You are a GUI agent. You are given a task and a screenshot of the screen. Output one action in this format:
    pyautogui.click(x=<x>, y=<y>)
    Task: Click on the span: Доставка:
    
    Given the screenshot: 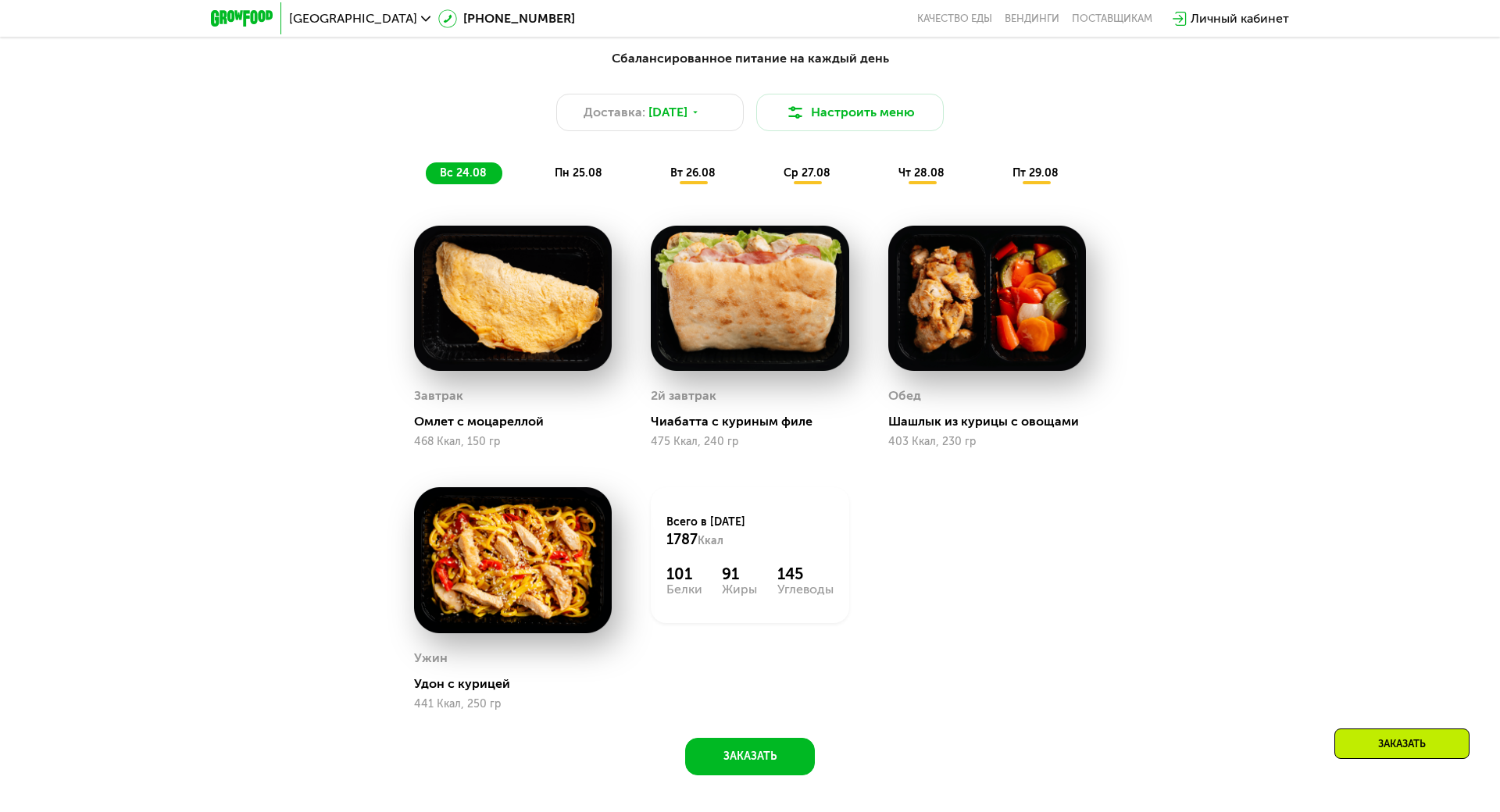 What is the action you would take?
    pyautogui.click(x=614, y=113)
    